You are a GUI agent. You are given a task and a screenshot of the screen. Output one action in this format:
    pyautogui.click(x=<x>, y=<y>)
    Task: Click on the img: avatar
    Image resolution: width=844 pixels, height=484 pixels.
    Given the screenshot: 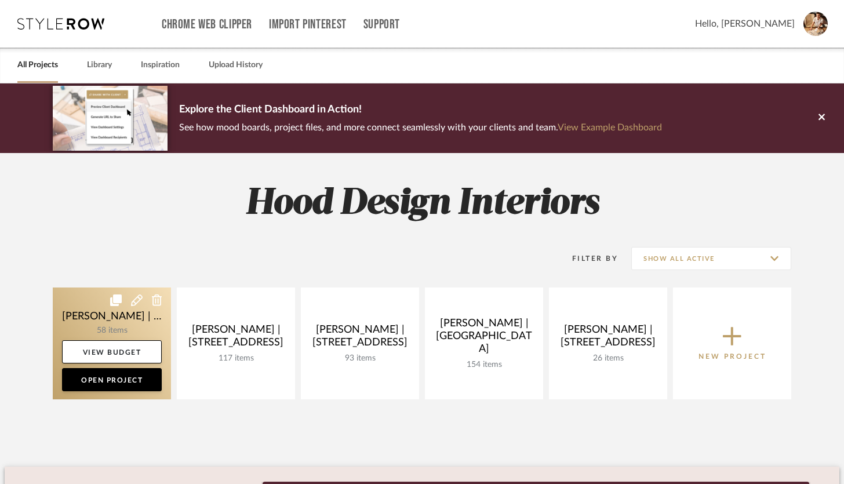 What is the action you would take?
    pyautogui.click(x=815, y=24)
    